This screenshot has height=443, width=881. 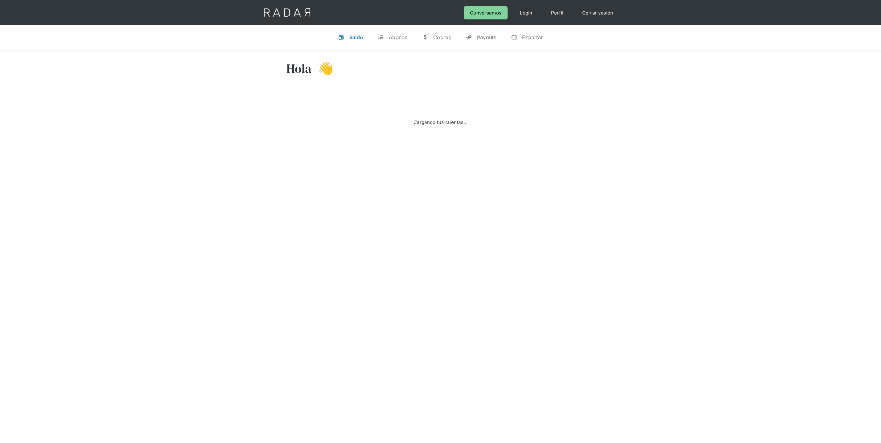 What do you see at coordinates (442, 37) in the screenshot?
I see `div: Cobros` at bounding box center [442, 37].